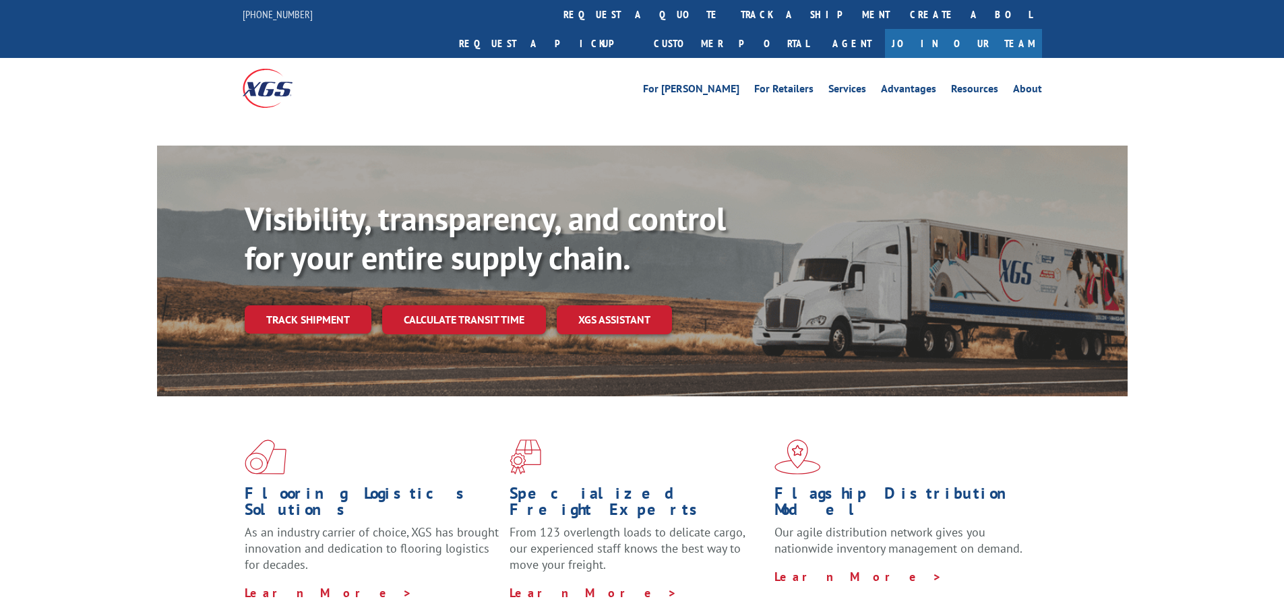  What do you see at coordinates (266, 457) in the screenshot?
I see `img: xgs-icon-total-supply-chain-intelligence-red` at bounding box center [266, 457].